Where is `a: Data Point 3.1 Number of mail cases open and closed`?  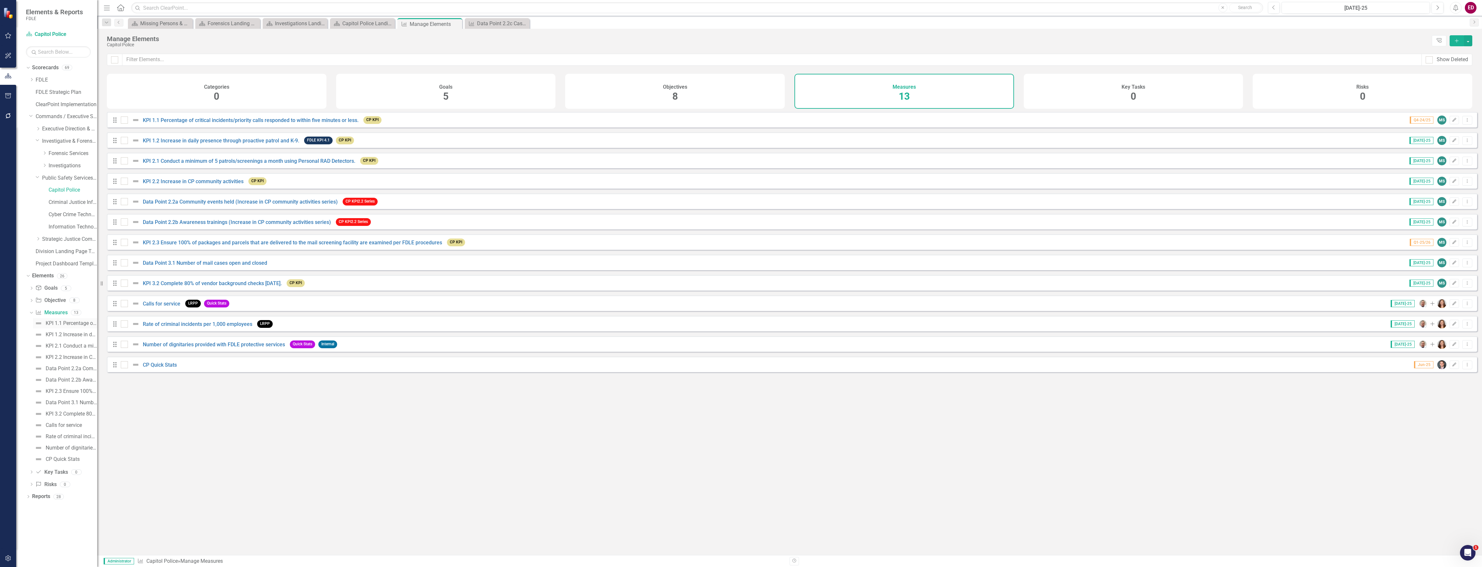
a: Data Point 3.1 Number of mail cases open and closed is located at coordinates (205, 263).